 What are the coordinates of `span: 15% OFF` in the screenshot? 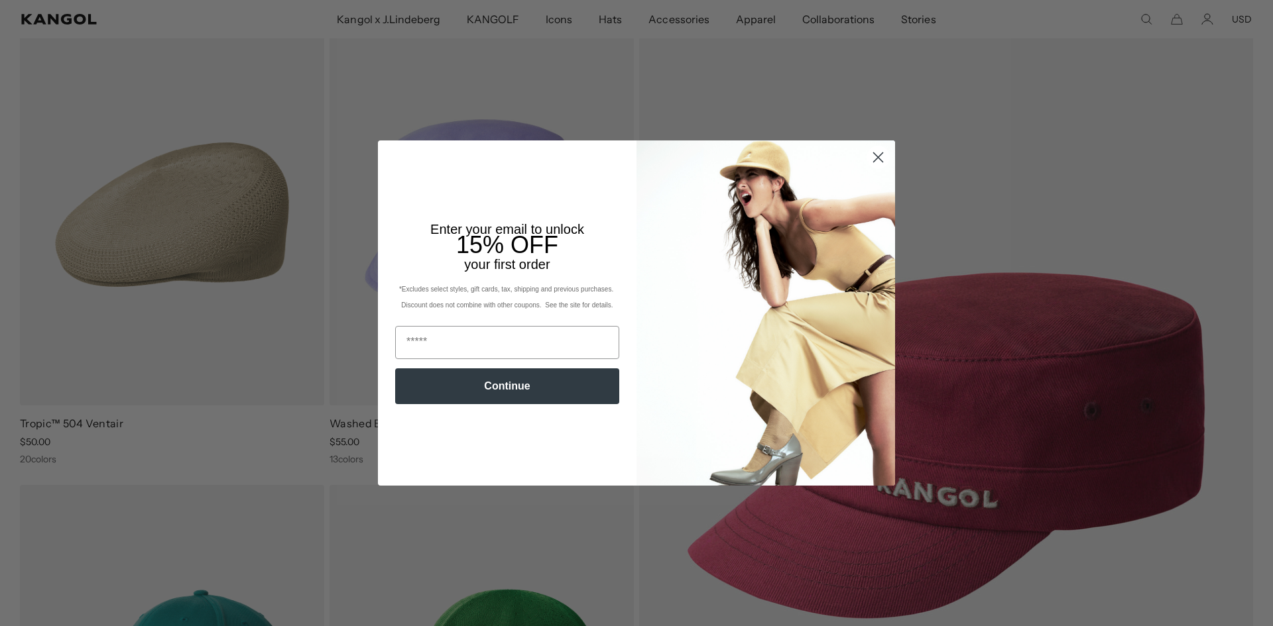 It's located at (507, 245).